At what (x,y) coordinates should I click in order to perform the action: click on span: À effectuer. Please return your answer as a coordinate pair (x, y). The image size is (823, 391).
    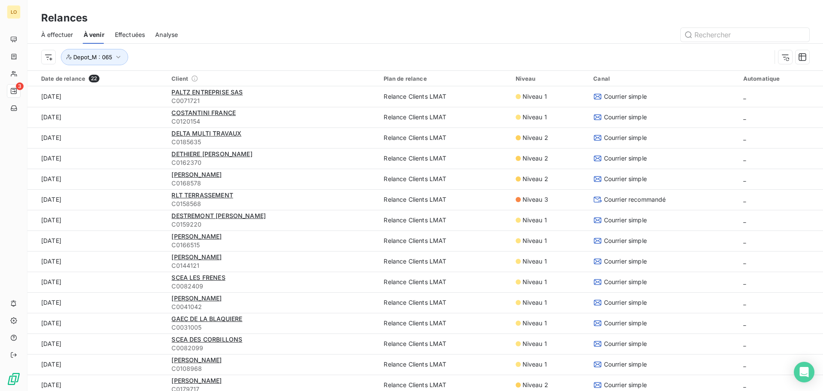
    Looking at the image, I should click on (57, 35).